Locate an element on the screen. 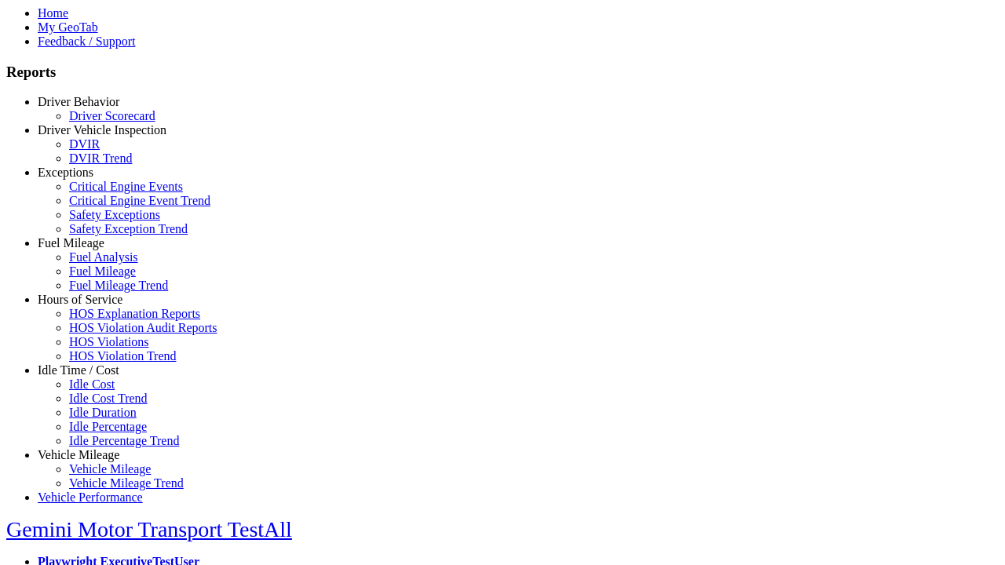  a: Home is located at coordinates (53, 13).